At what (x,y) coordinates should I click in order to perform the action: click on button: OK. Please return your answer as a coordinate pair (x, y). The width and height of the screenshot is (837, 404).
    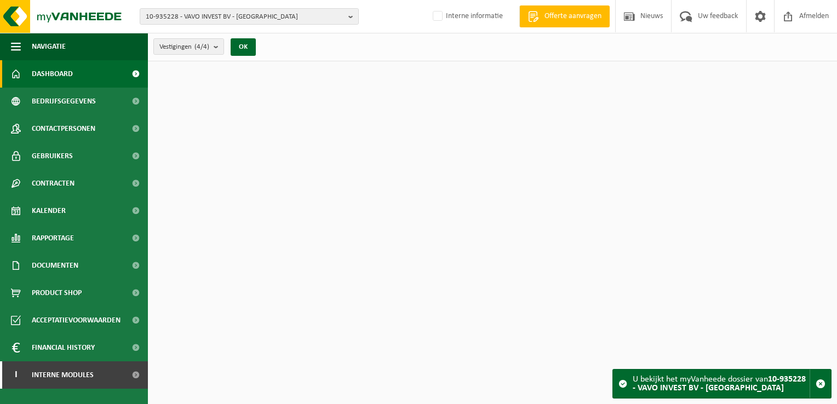
    Looking at the image, I should click on (243, 47).